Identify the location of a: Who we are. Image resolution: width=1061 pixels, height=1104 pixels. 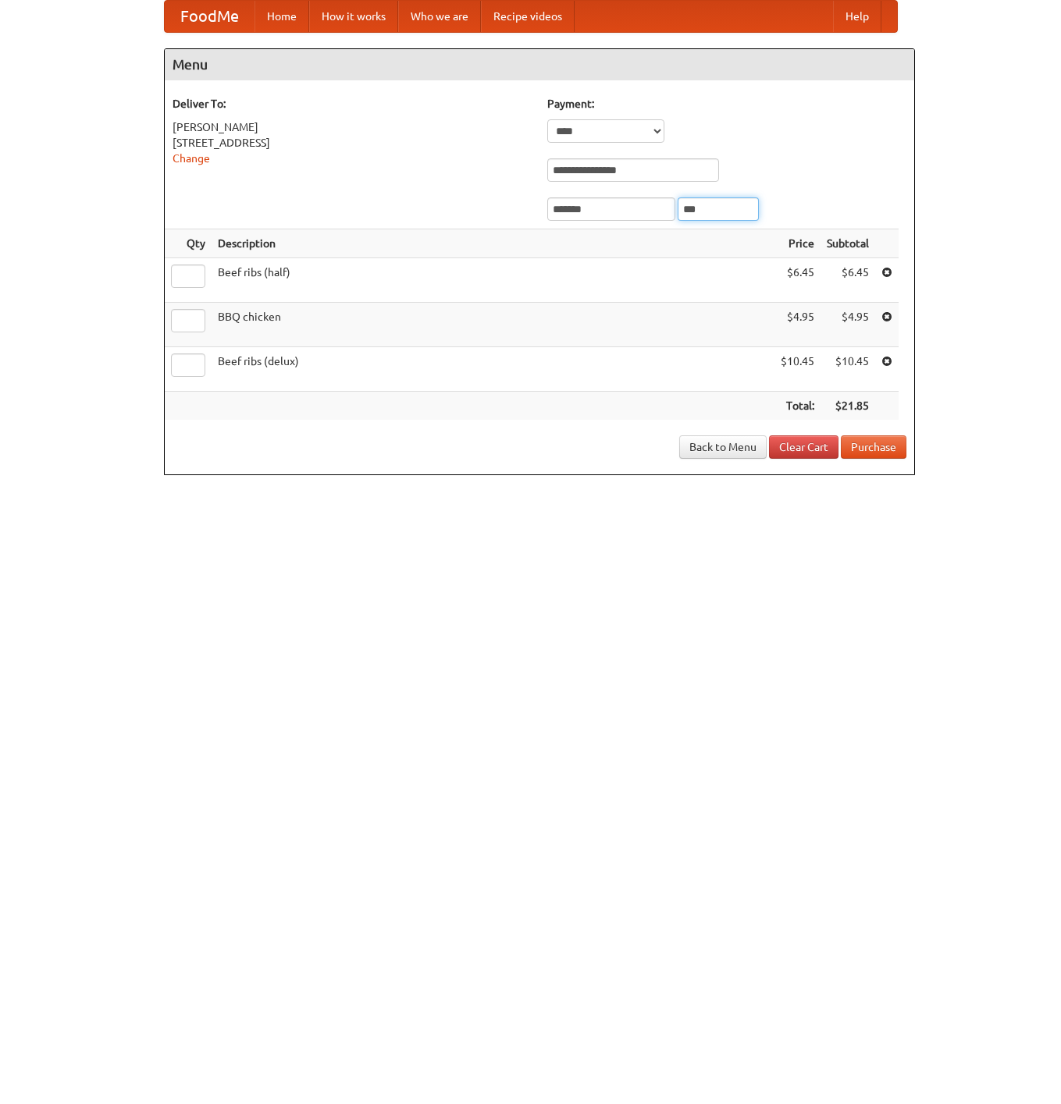
(439, 16).